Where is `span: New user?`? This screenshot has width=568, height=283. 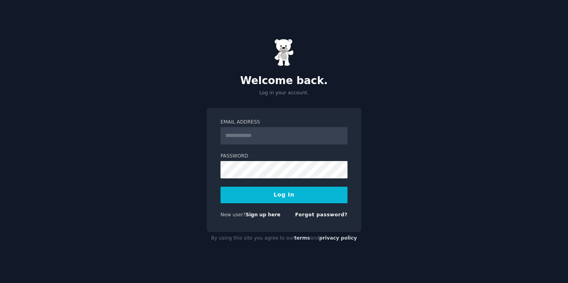 span: New user? is located at coordinates (233, 215).